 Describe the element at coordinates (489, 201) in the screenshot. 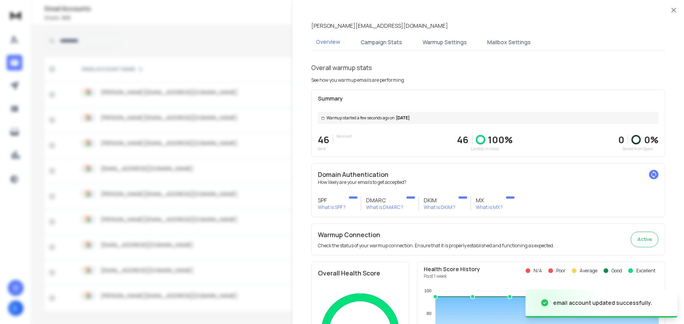

I see `h3: MX` at that location.